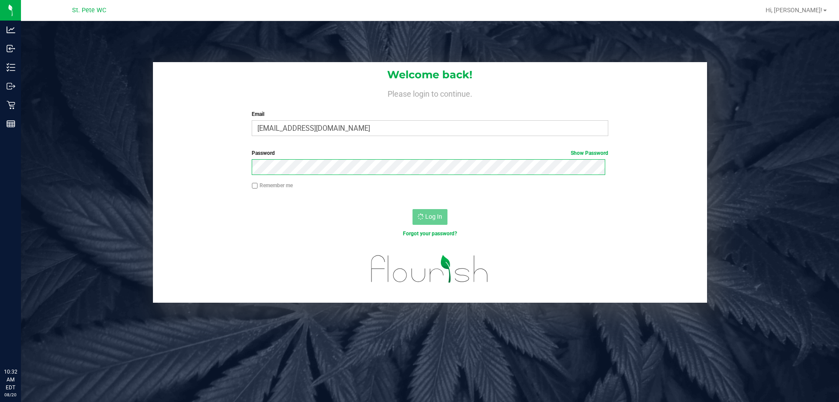  Describe the element at coordinates (434, 216) in the screenshot. I see `span: Log In` at that location.